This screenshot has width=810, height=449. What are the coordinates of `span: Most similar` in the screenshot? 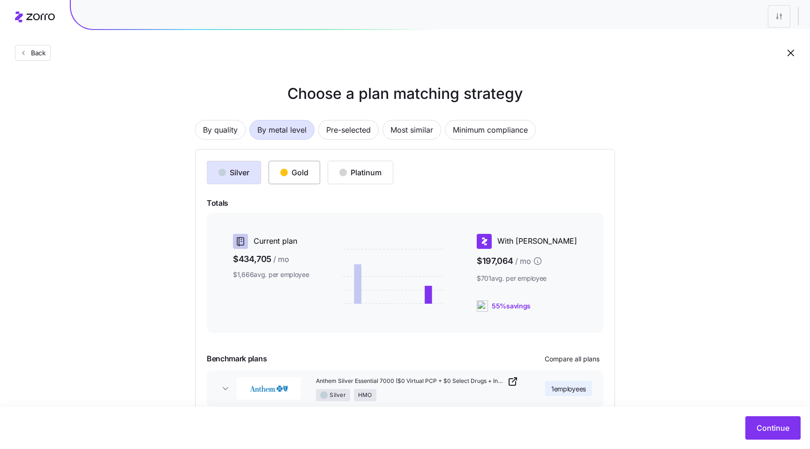 It's located at (412, 130).